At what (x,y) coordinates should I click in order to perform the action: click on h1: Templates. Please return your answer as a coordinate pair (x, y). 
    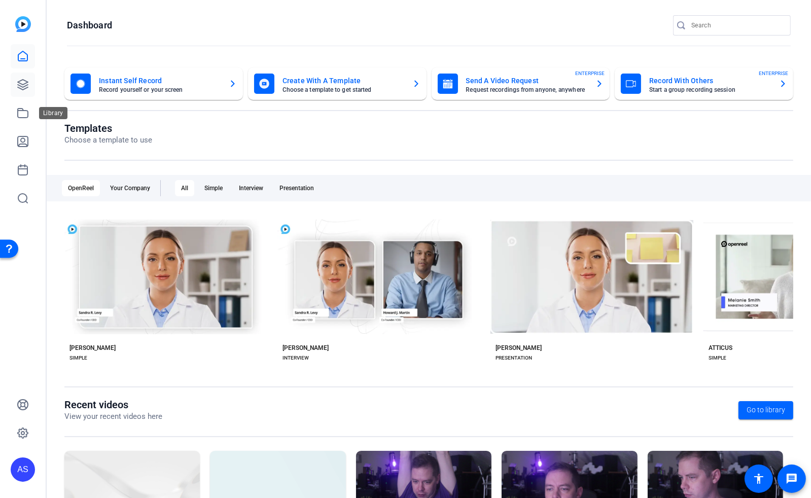
    Looking at the image, I should click on (108, 128).